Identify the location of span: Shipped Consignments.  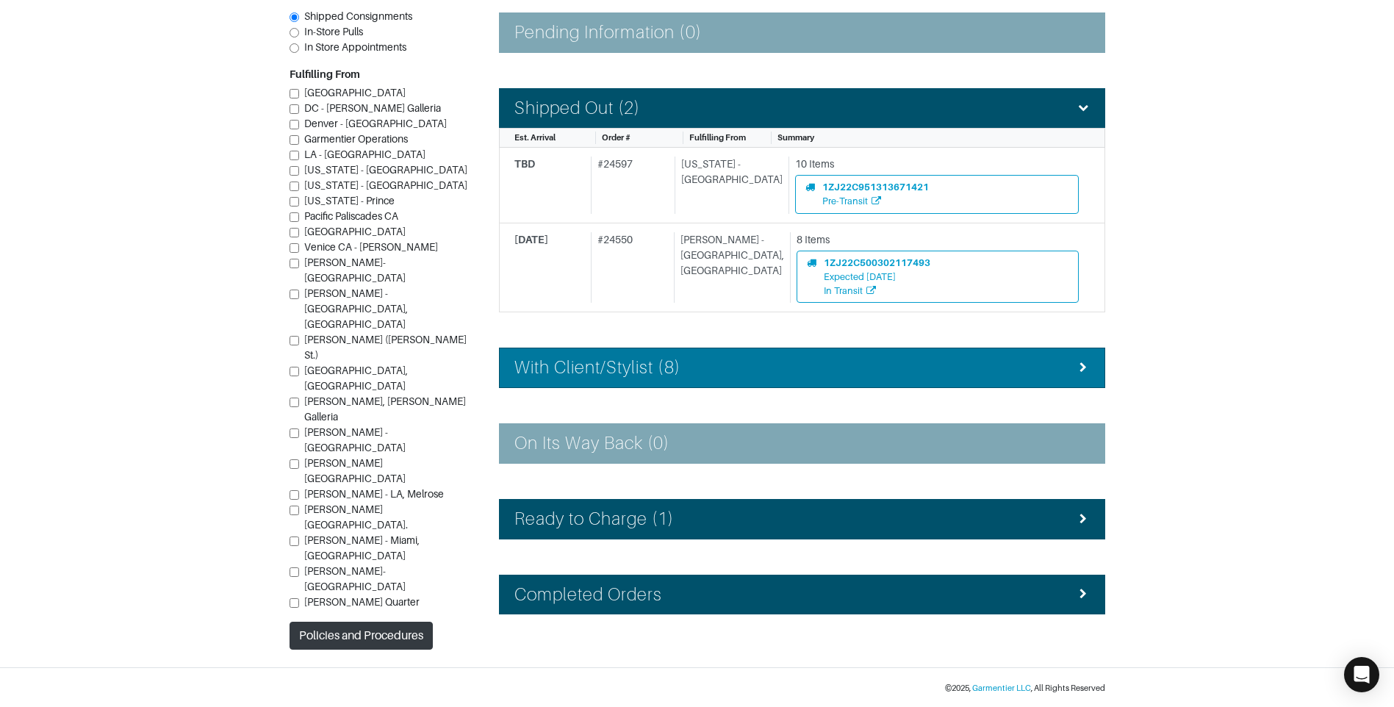
(358, 16).